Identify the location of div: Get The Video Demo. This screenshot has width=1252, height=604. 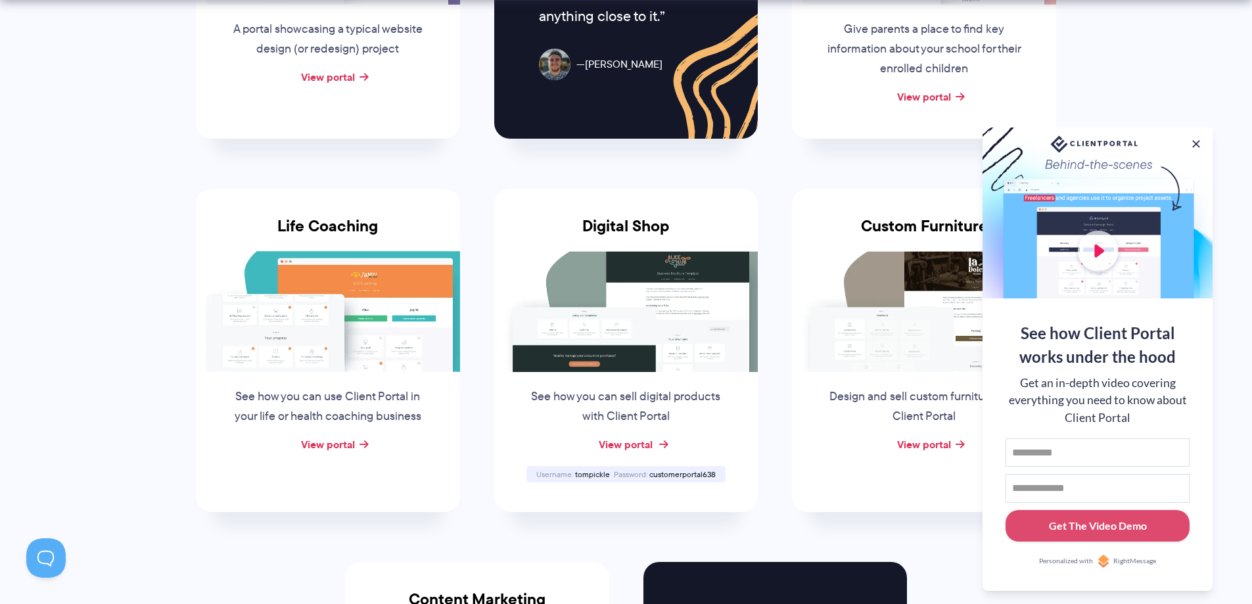
(1098, 526).